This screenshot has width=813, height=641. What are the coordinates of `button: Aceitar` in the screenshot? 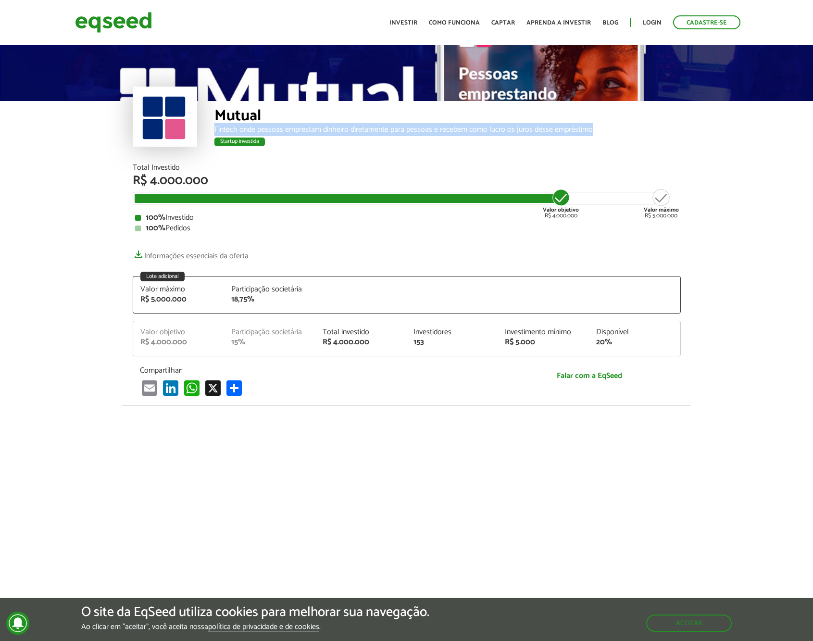 It's located at (689, 623).